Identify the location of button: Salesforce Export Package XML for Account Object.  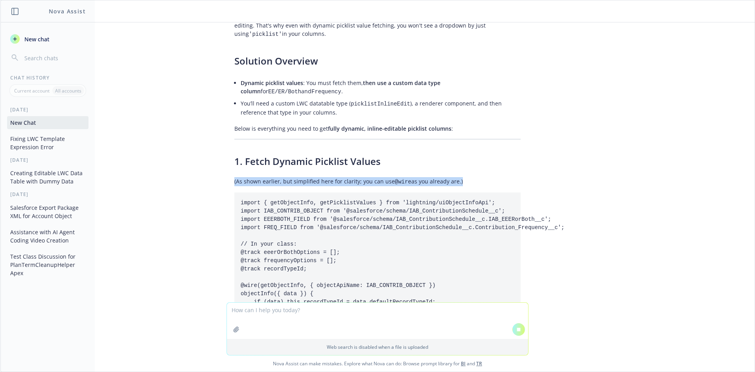
(48, 212).